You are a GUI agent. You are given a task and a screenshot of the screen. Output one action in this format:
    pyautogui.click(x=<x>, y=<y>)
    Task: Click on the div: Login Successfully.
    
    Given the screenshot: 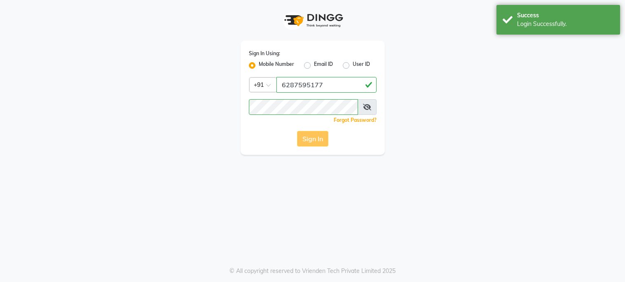 What is the action you would take?
    pyautogui.click(x=565, y=24)
    